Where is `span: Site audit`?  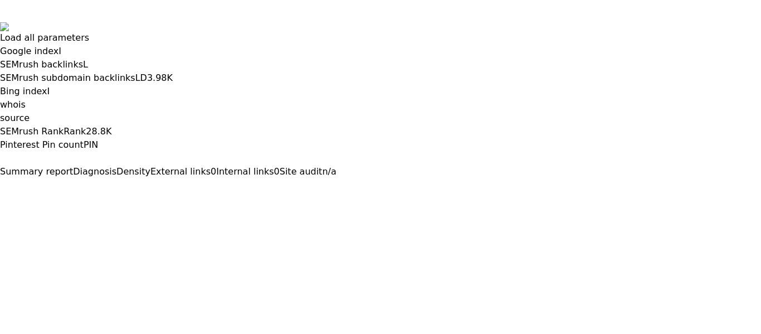 span: Site audit is located at coordinates (301, 171).